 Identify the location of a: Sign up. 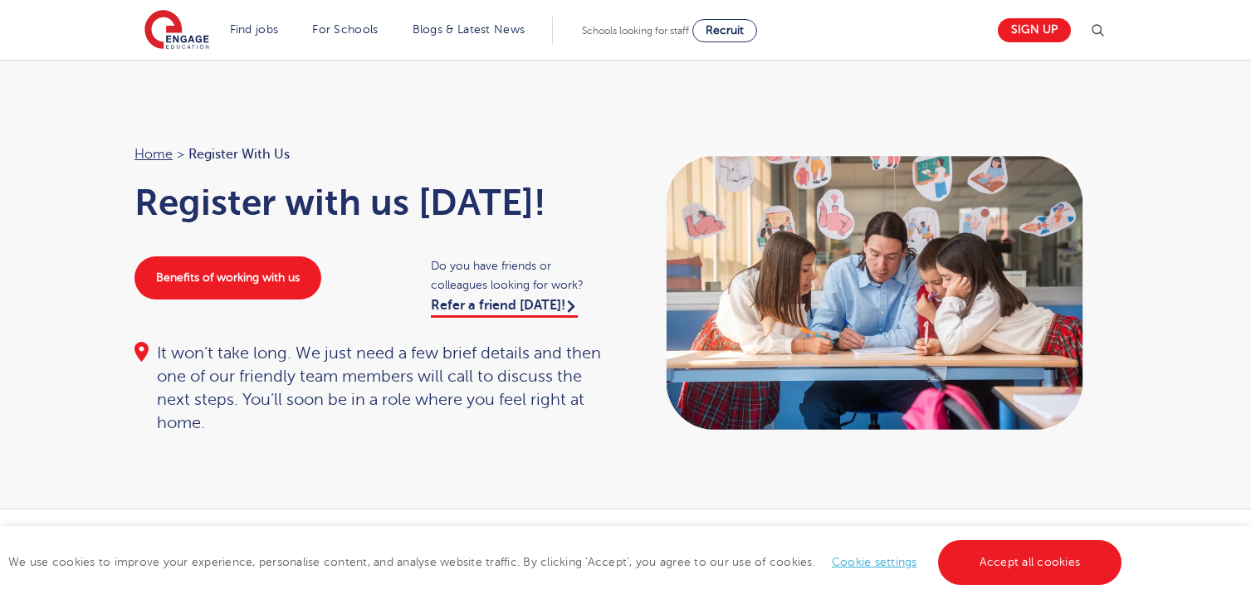
(1034, 30).